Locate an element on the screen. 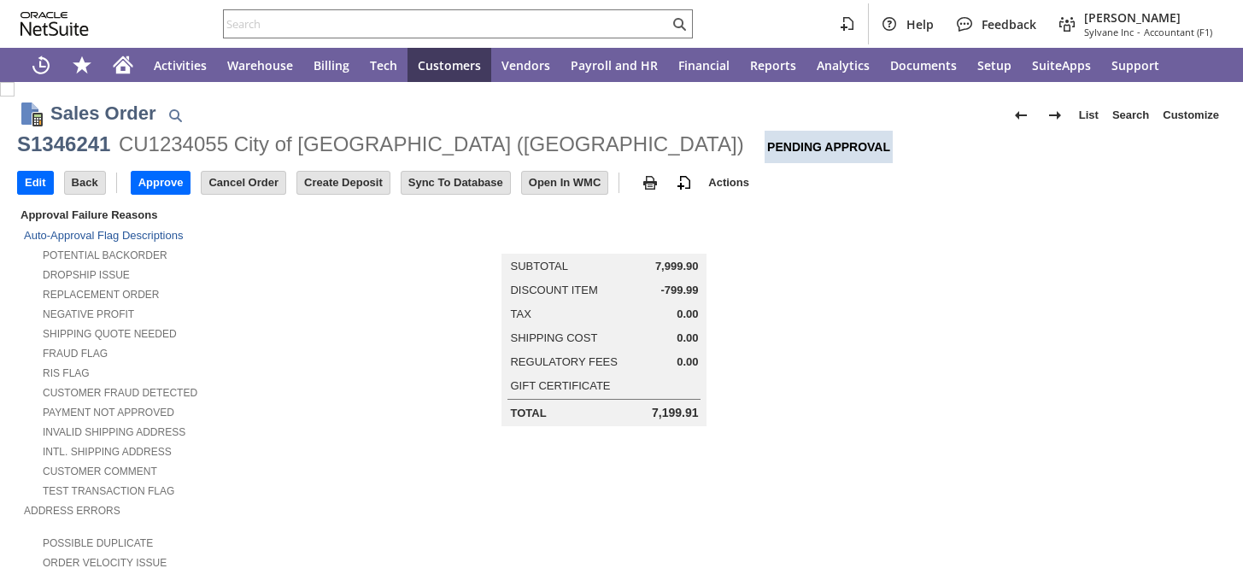  a: Payroll and HR is located at coordinates (614, 65).